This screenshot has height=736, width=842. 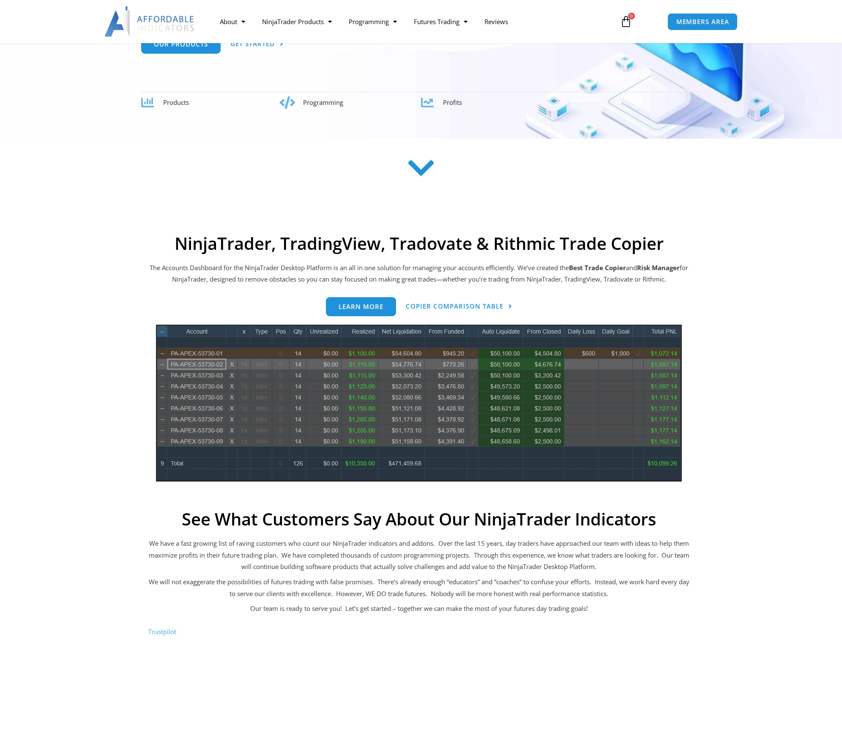 What do you see at coordinates (496, 22) in the screenshot?
I see `a: Reviews` at bounding box center [496, 22].